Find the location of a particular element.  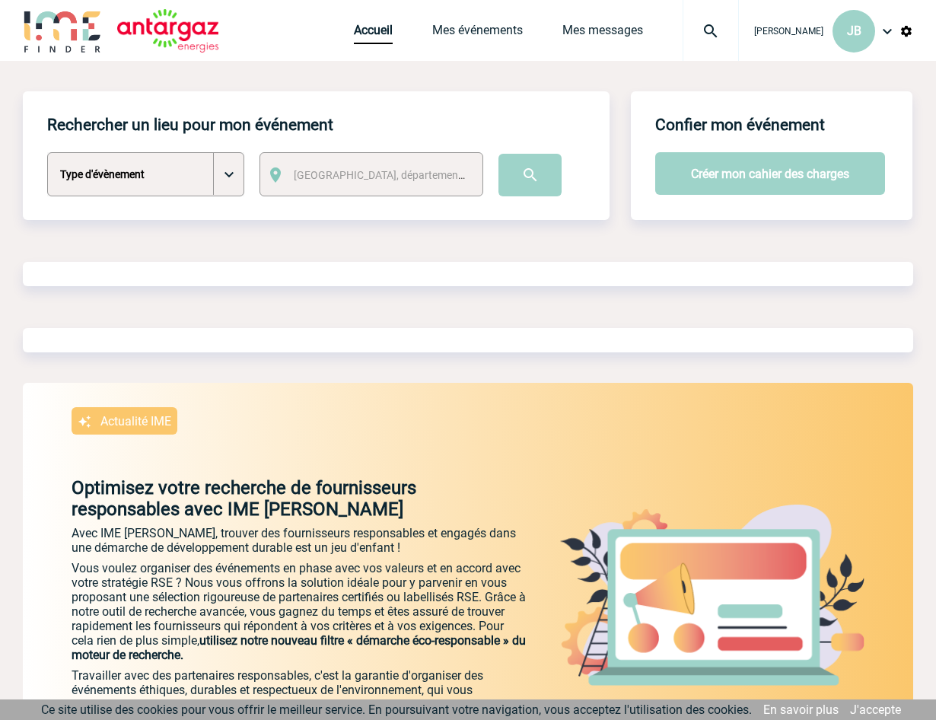

p: Actualité IME is located at coordinates (135, 421).